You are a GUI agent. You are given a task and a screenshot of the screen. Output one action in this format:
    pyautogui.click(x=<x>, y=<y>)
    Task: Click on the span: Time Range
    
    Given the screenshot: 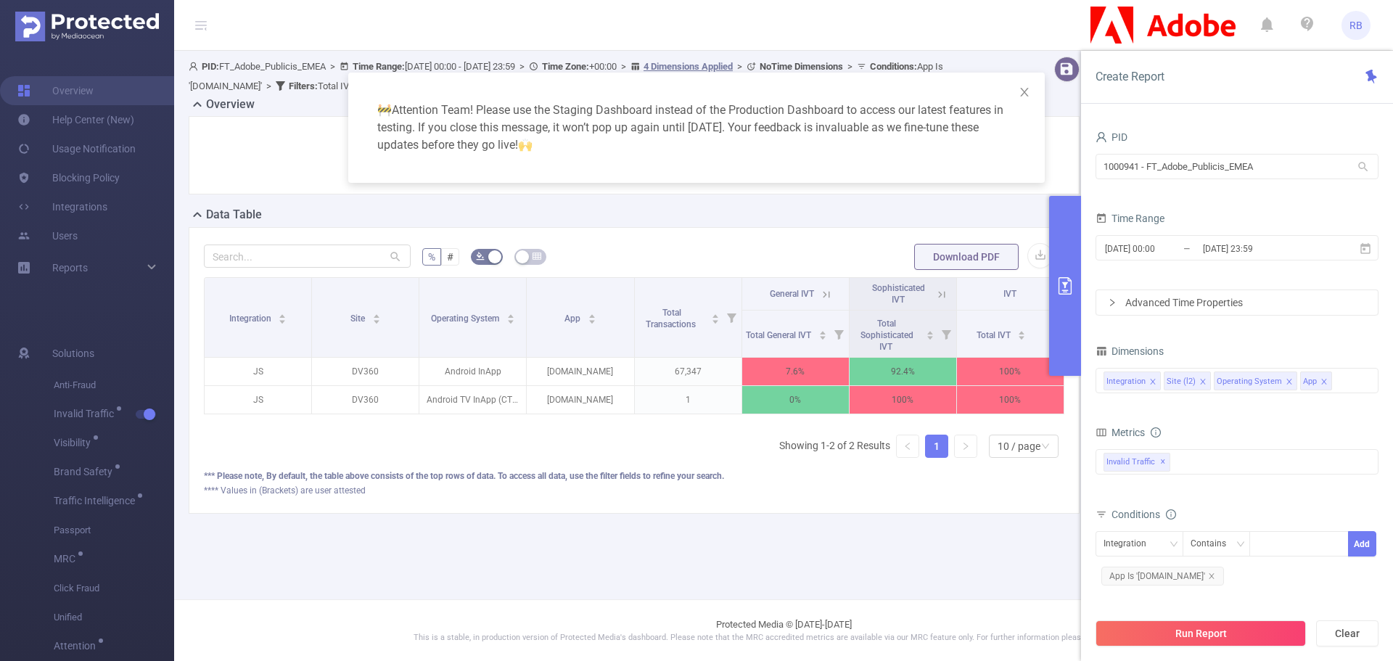 What is the action you would take?
    pyautogui.click(x=1129, y=218)
    